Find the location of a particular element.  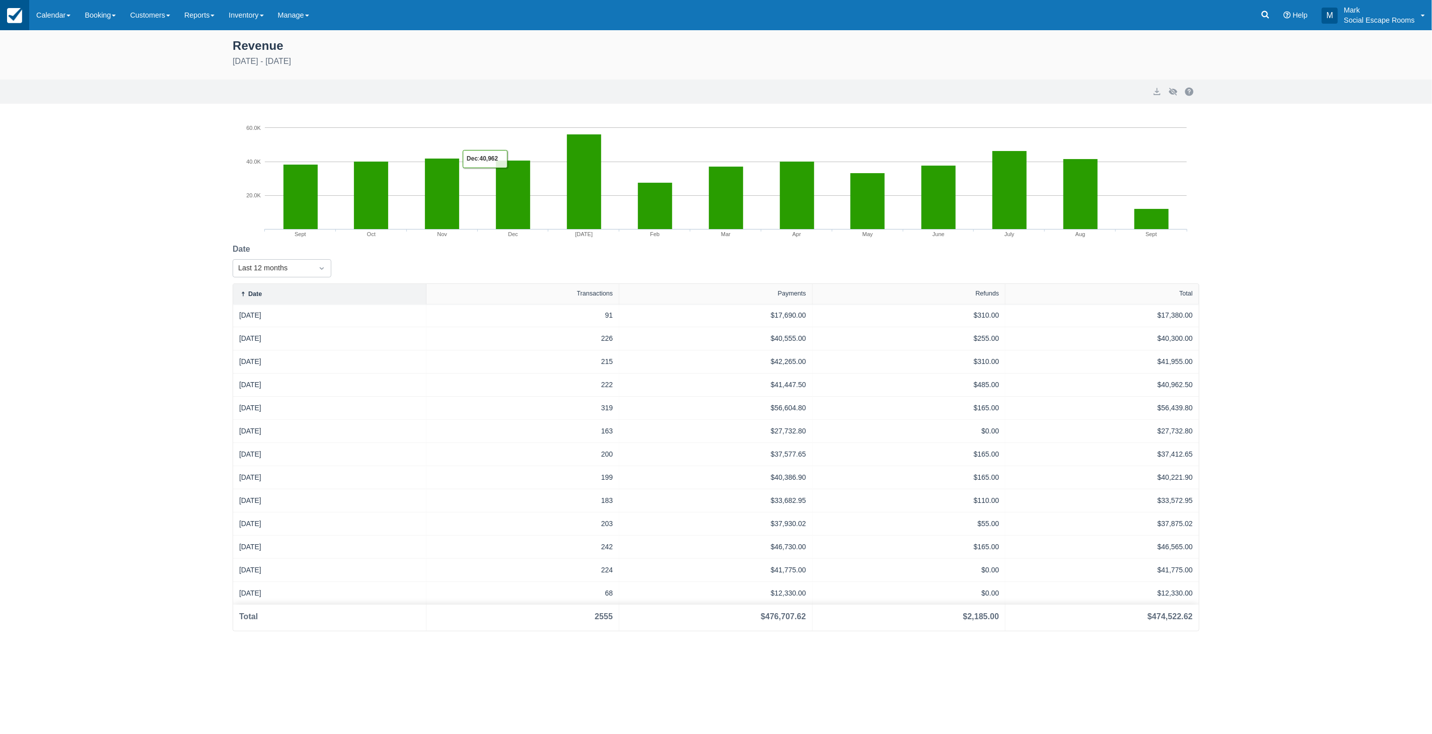

div: 91 is located at coordinates (523, 315).